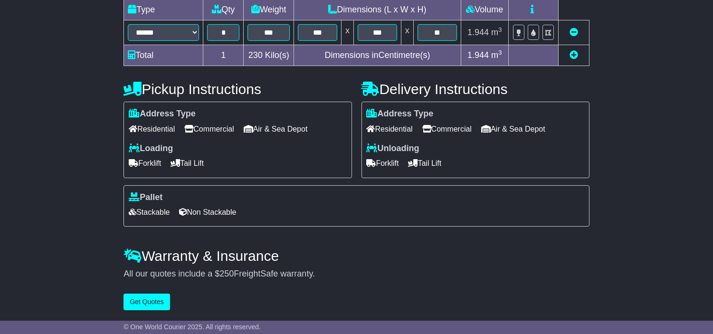  I want to click on h4: Warranty & Insurance, so click(356, 256).